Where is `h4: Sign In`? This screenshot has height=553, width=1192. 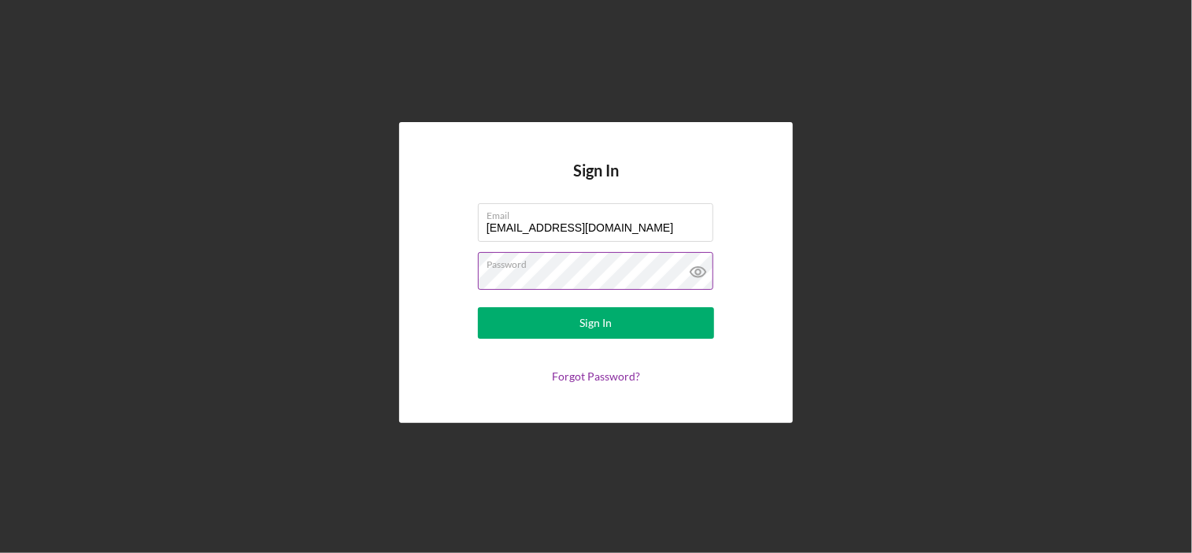
h4: Sign In is located at coordinates (596, 182).